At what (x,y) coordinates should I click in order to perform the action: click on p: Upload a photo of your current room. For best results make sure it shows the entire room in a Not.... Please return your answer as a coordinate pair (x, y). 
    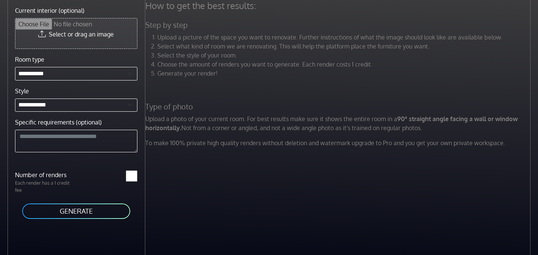
    Looking at the image, I should click on (339, 123).